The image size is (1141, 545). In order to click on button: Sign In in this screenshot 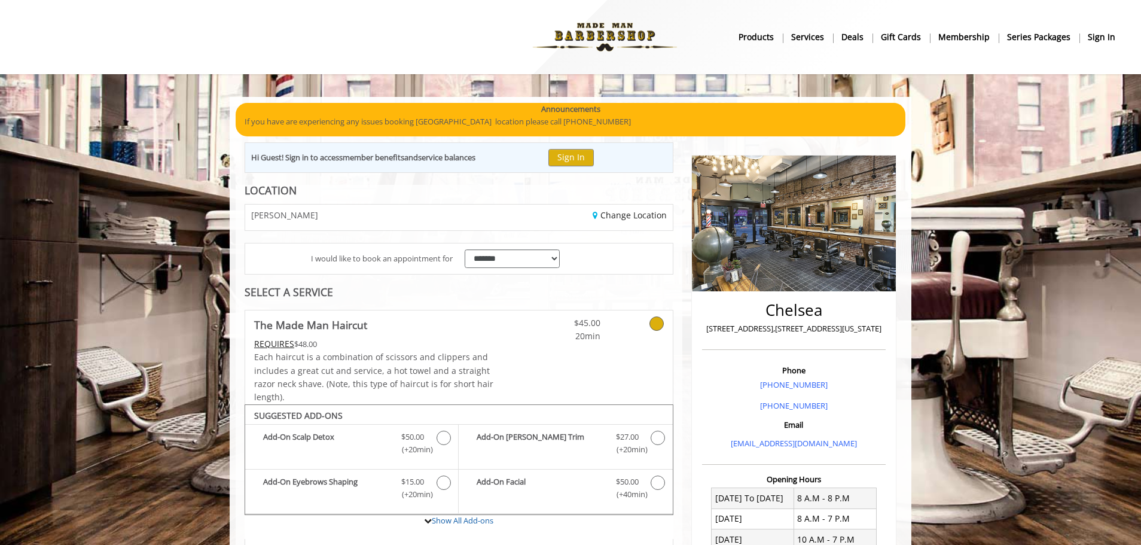, I will do `click(571, 157)`.